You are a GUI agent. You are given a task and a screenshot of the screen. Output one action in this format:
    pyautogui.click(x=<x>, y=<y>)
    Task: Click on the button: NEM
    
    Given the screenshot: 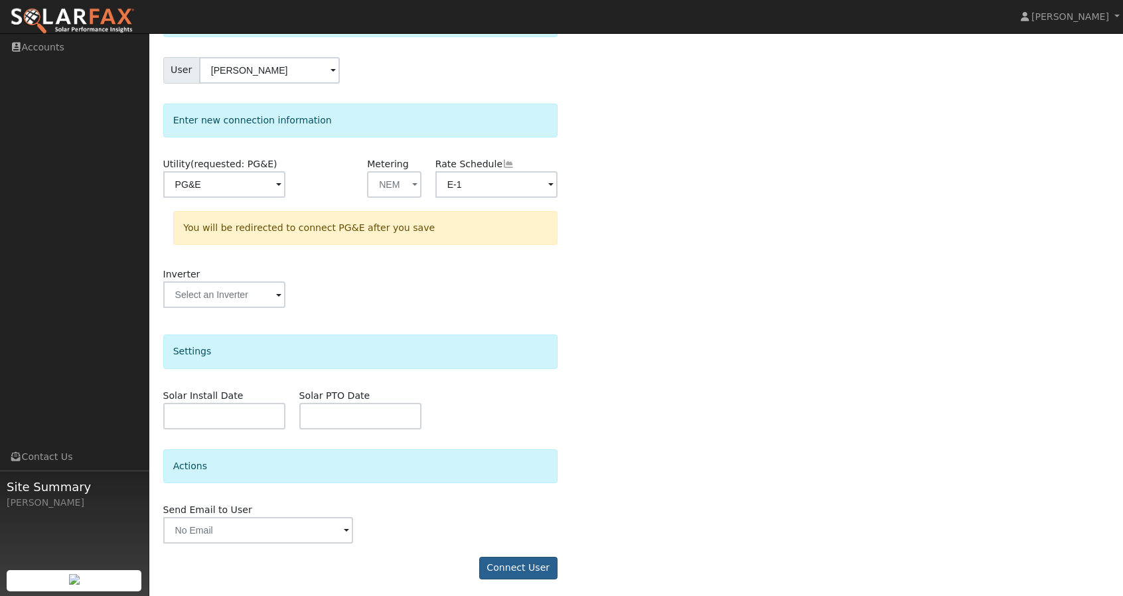 What is the action you would take?
    pyautogui.click(x=394, y=184)
    